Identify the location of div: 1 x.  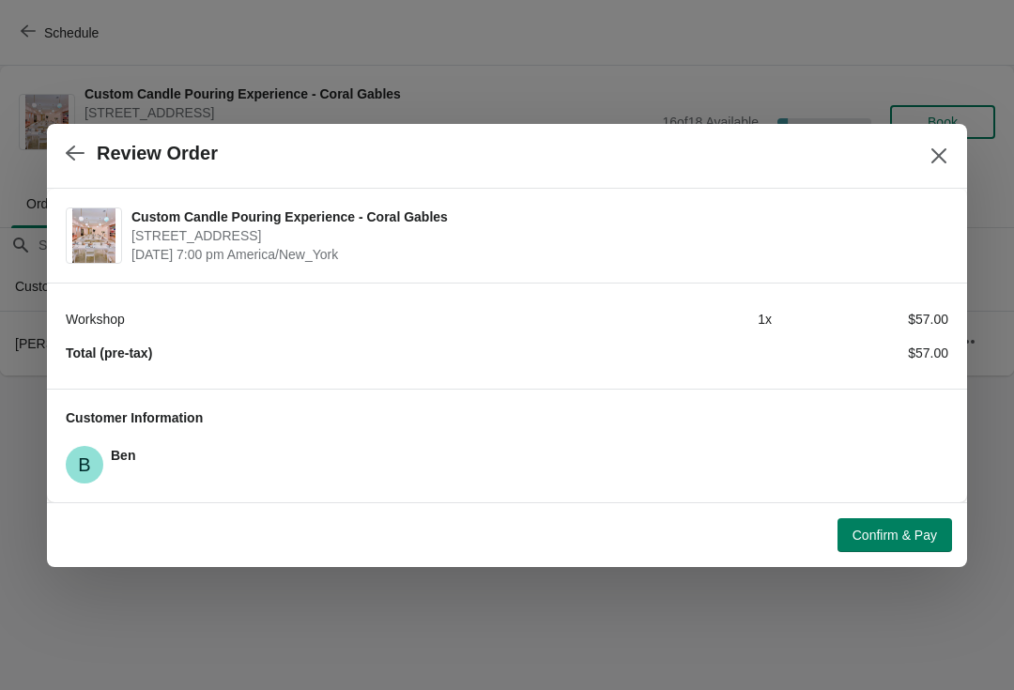
(684, 319).